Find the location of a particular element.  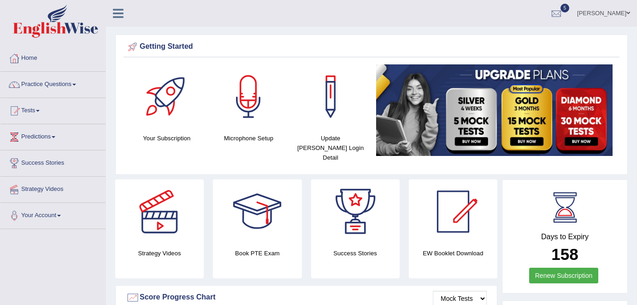

a: Success Stories is located at coordinates (53, 162).